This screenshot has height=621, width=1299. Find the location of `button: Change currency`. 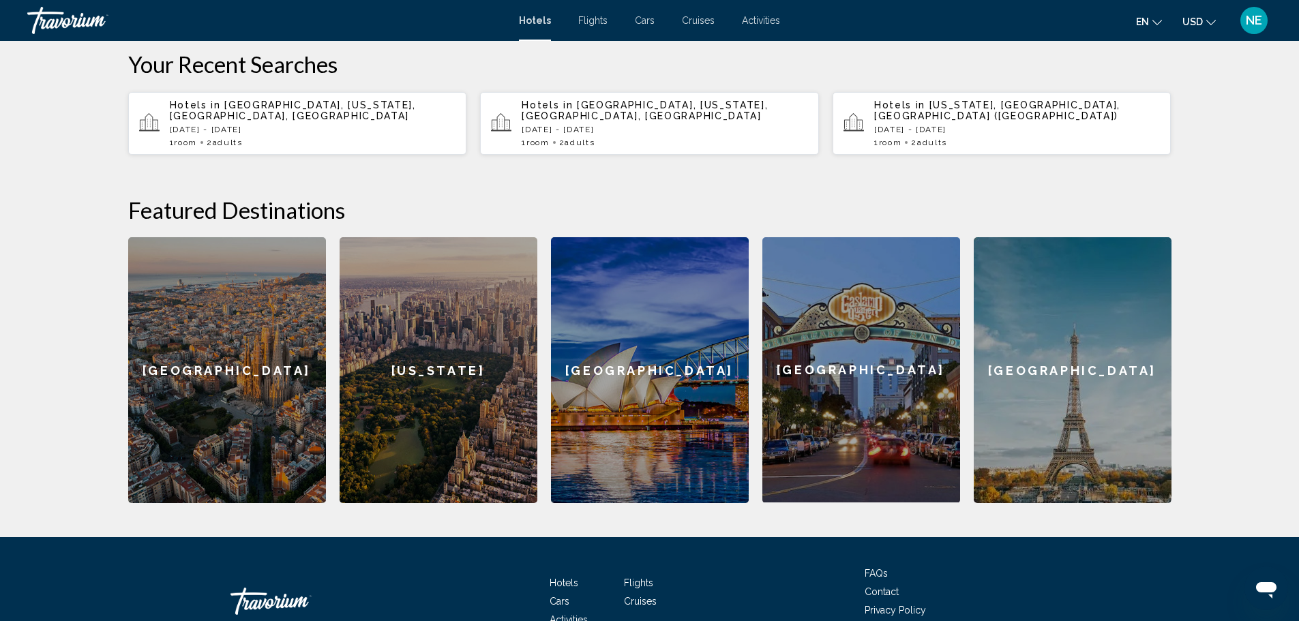

button: Change currency is located at coordinates (1199, 21).